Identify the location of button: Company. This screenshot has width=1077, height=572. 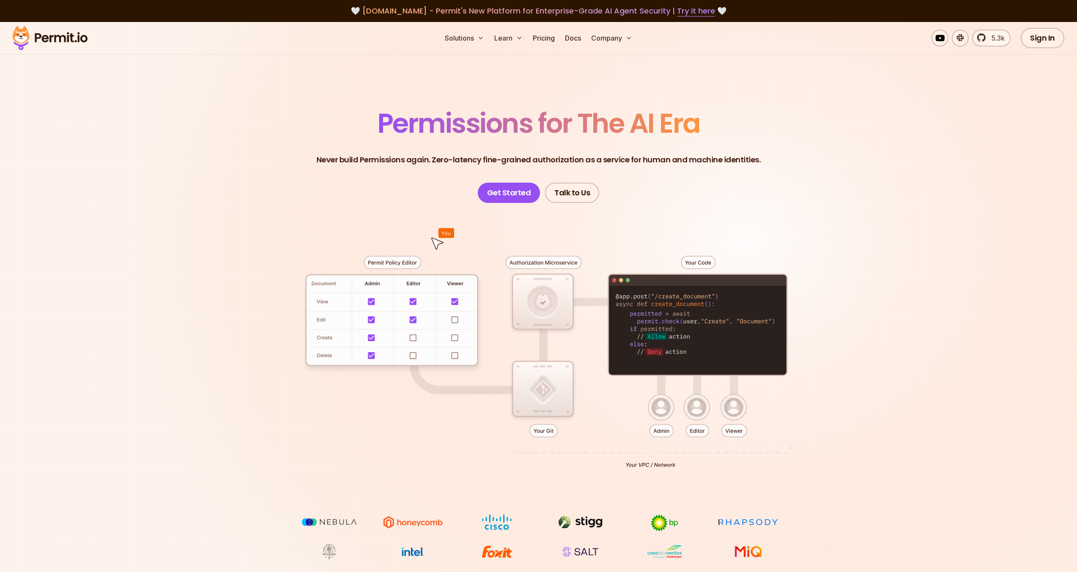
(611, 38).